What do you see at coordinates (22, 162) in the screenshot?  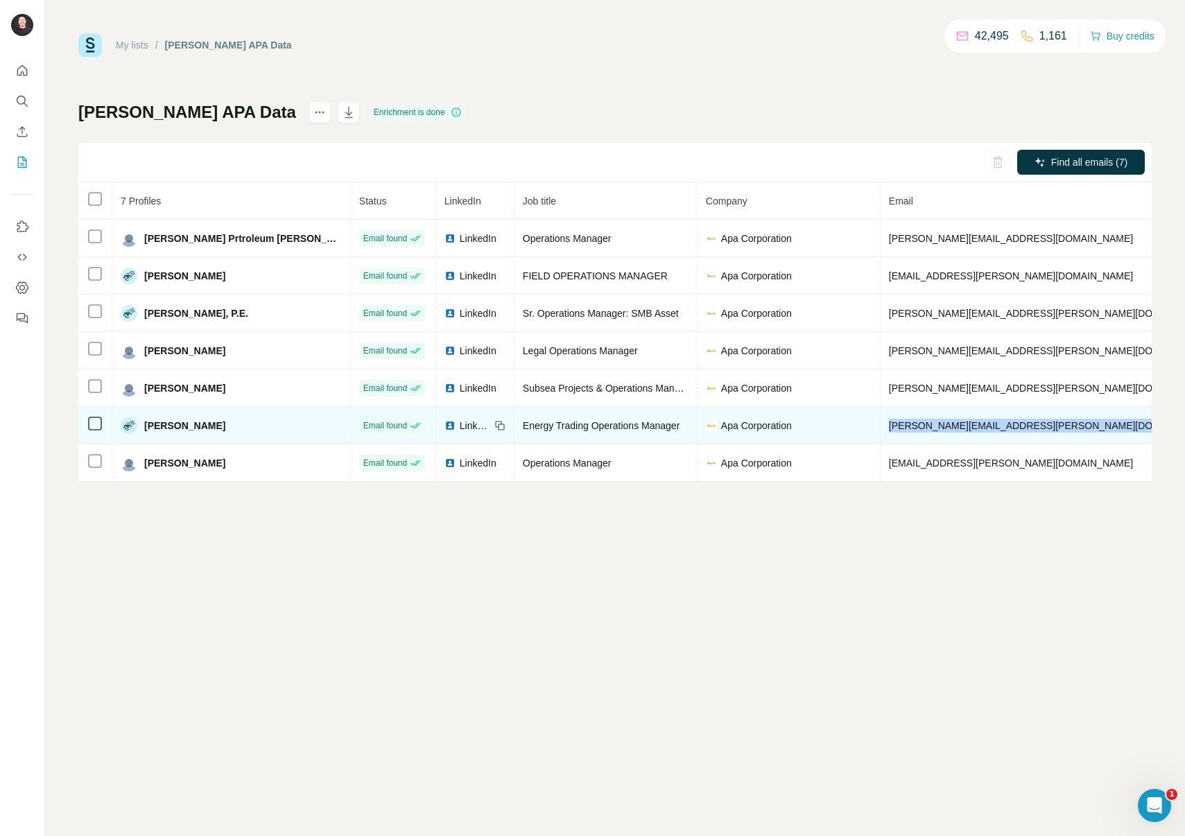 I see `button: My lists` at bounding box center [22, 162].